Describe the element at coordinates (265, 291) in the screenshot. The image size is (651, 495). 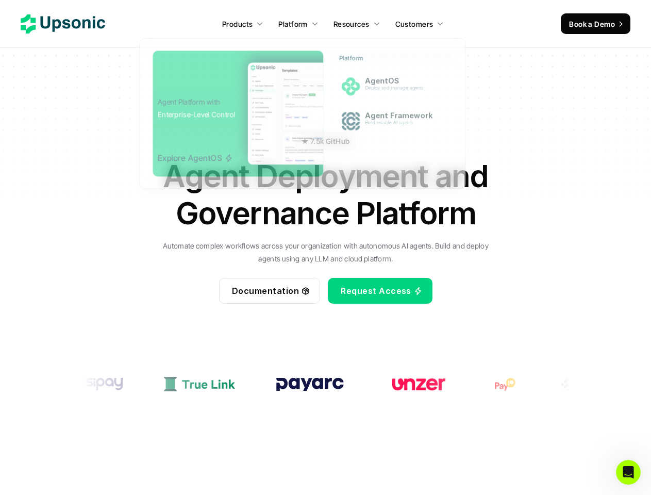
I see `p: Documentation` at that location.